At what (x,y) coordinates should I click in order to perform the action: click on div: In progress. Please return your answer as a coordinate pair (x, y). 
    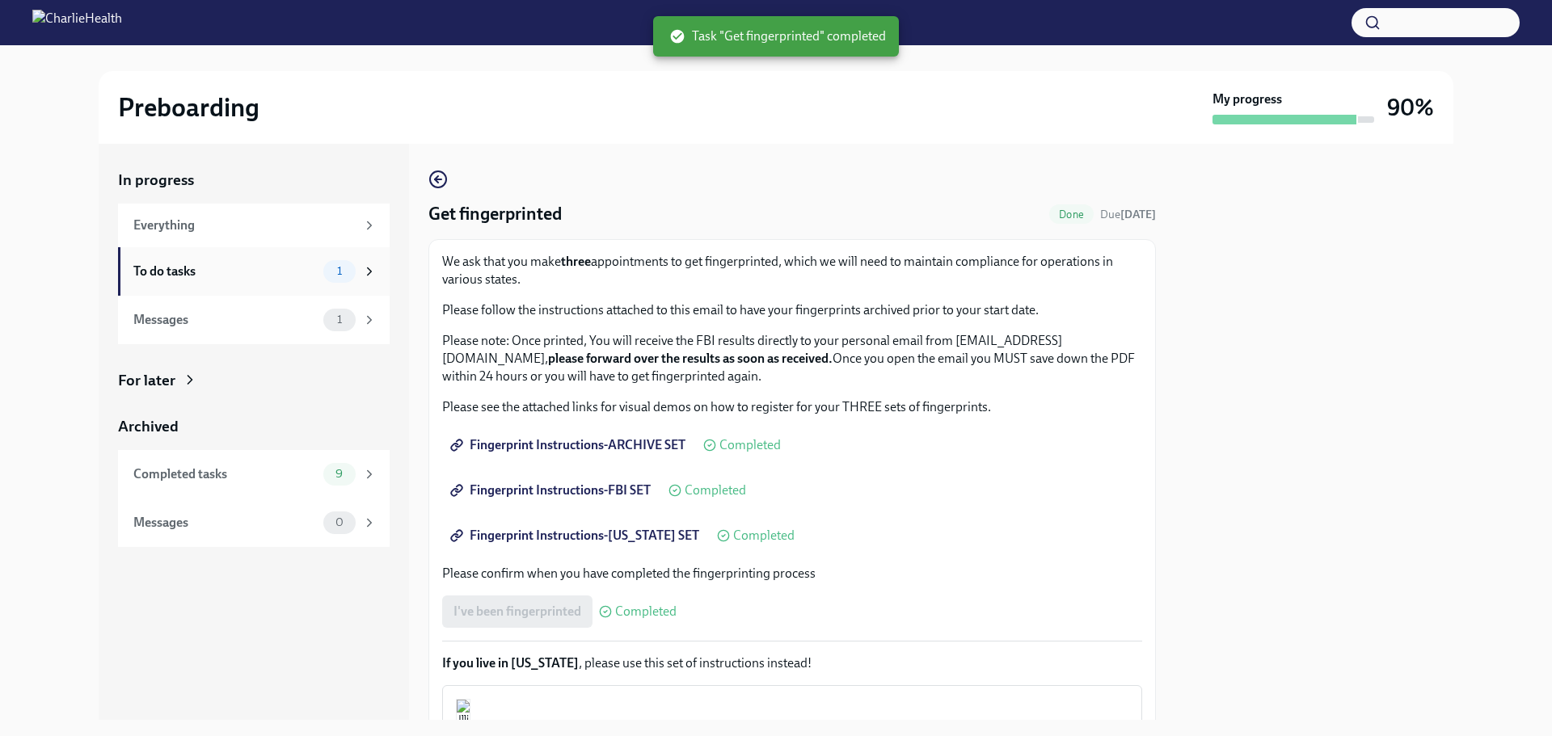
    Looking at the image, I should click on (254, 180).